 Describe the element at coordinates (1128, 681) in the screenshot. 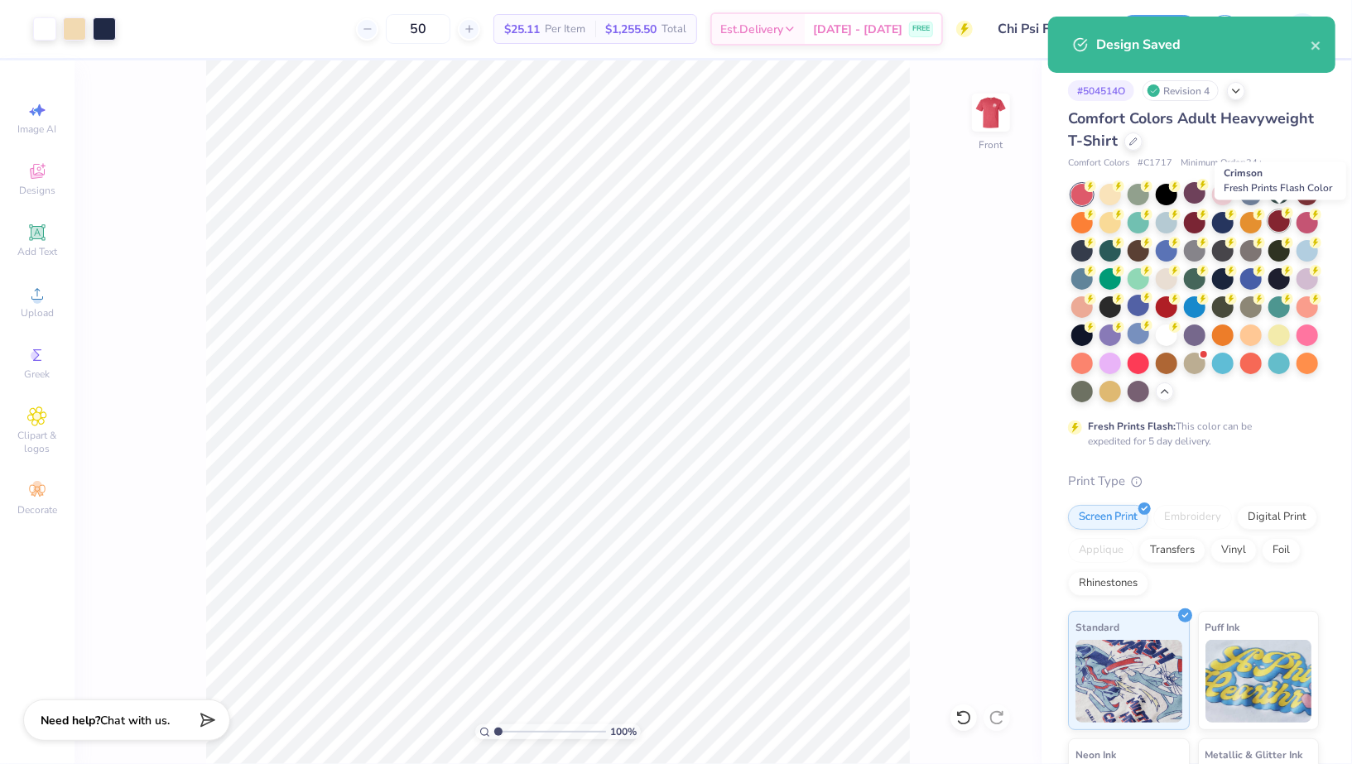

I see `img: Standard` at that location.